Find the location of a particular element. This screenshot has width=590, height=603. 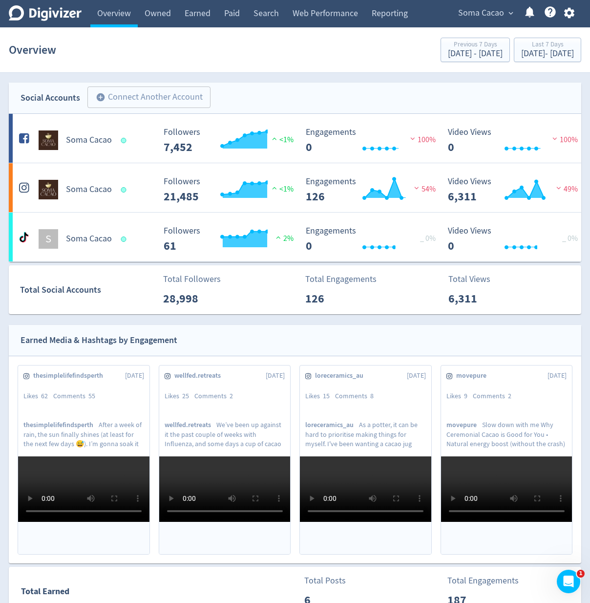

p: Total Followers is located at coordinates (192, 279).